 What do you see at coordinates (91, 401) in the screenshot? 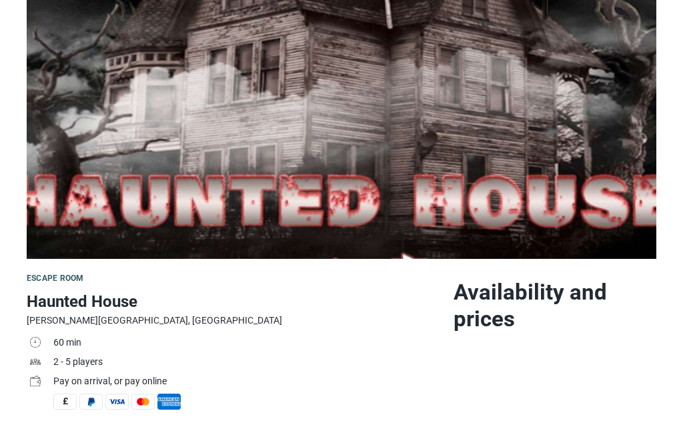
I see `span: PayPal` at bounding box center [91, 401].